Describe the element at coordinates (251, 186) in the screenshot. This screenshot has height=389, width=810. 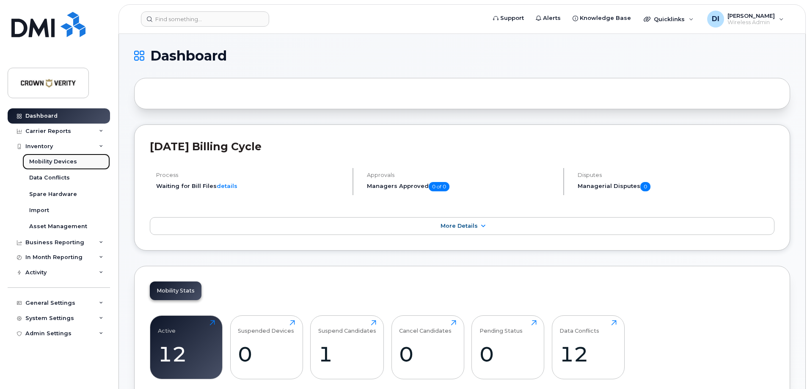
I see `li: Waiting for Bill Files` at that location.